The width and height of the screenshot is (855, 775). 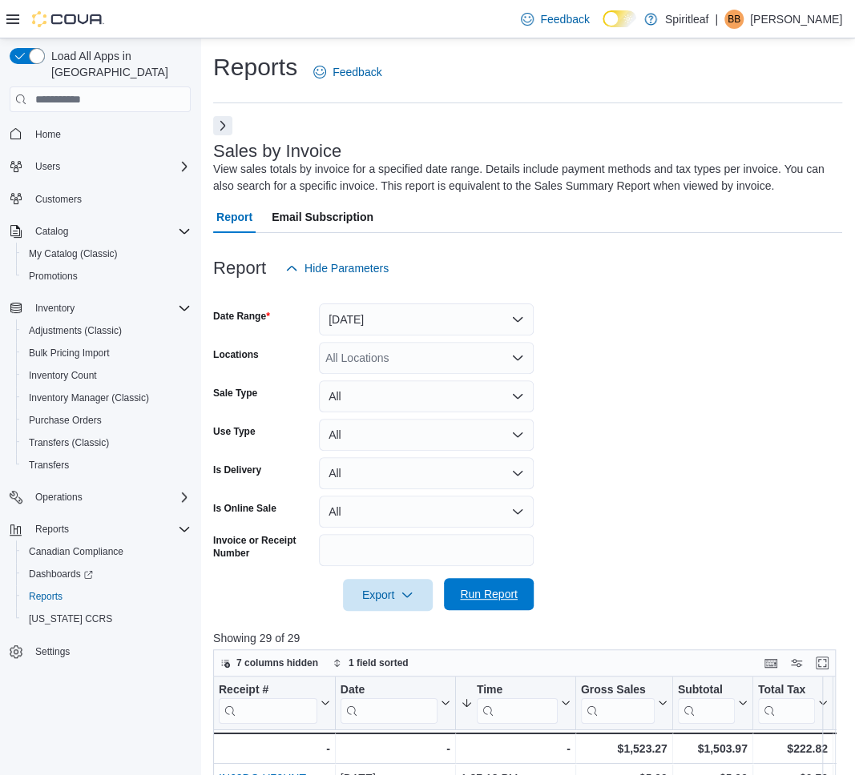 What do you see at coordinates (107, 331) in the screenshot?
I see `button: Adjustments (Classic)` at bounding box center [107, 331].